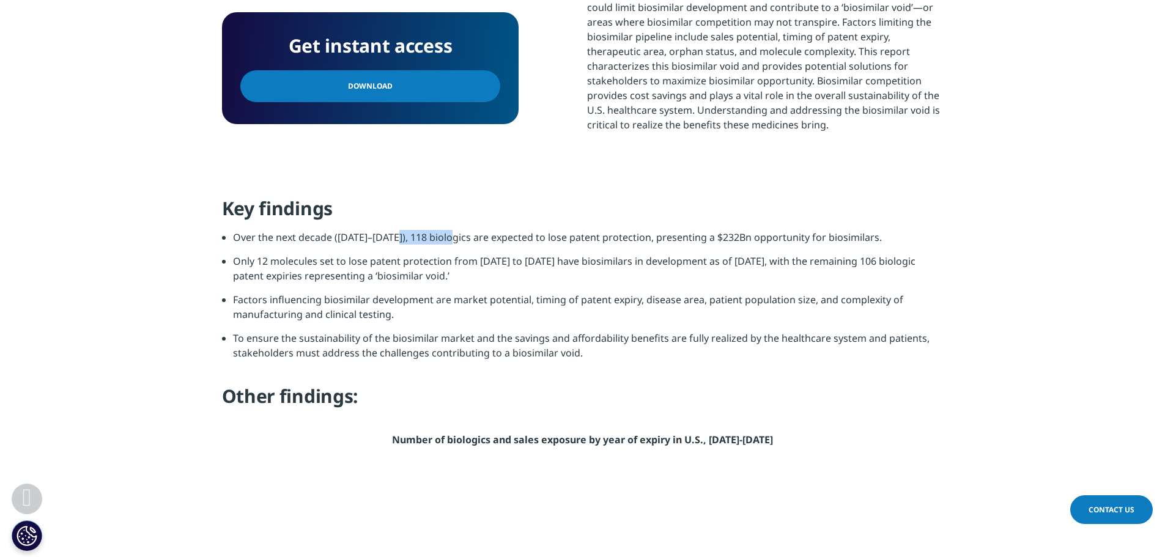 The width and height of the screenshot is (1165, 557). What do you see at coordinates (583, 213) in the screenshot?
I see `h4: Key findings` at bounding box center [583, 213].